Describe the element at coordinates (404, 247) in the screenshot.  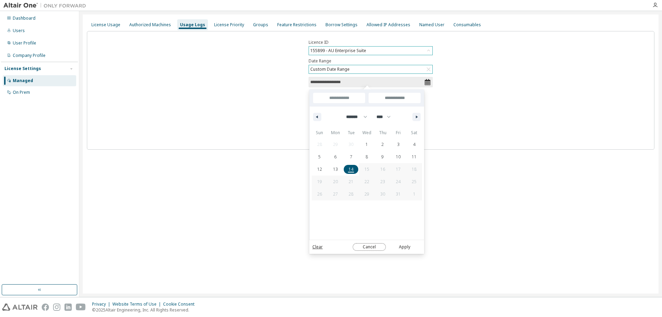
I see `button: Apply` at that location.